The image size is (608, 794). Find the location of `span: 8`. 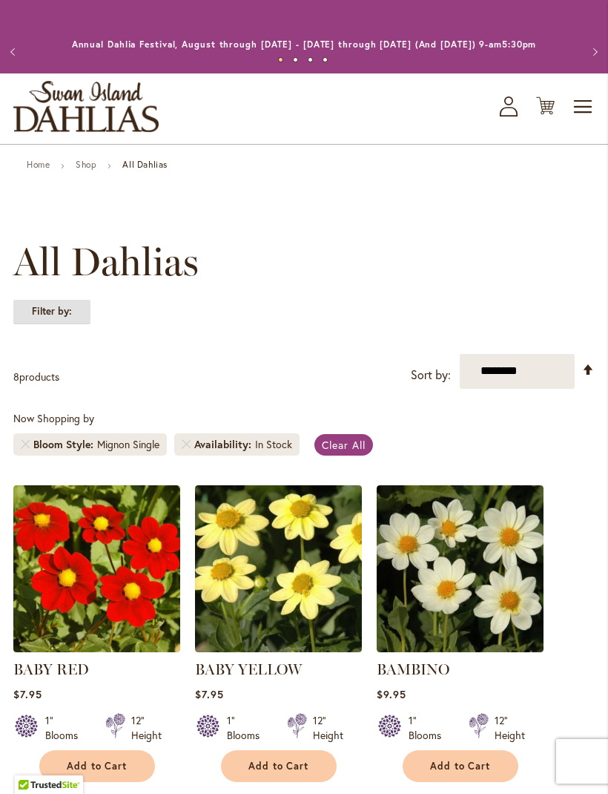

span: 8 is located at coordinates (16, 376).